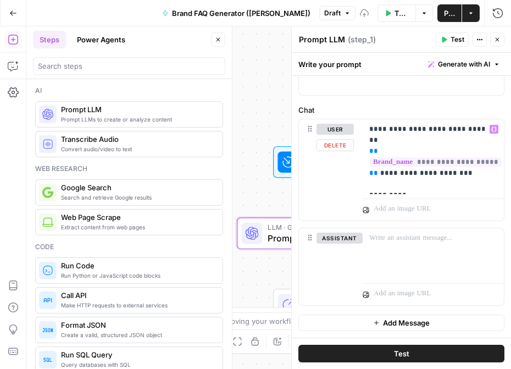 This screenshot has height=369, width=511. What do you see at coordinates (137, 197) in the screenshot?
I see `span: Search and retrieve Google results` at bounding box center [137, 197].